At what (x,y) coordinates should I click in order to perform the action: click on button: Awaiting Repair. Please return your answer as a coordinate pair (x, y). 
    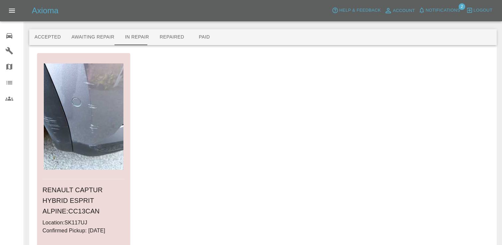
    Looking at the image, I should click on (92, 37).